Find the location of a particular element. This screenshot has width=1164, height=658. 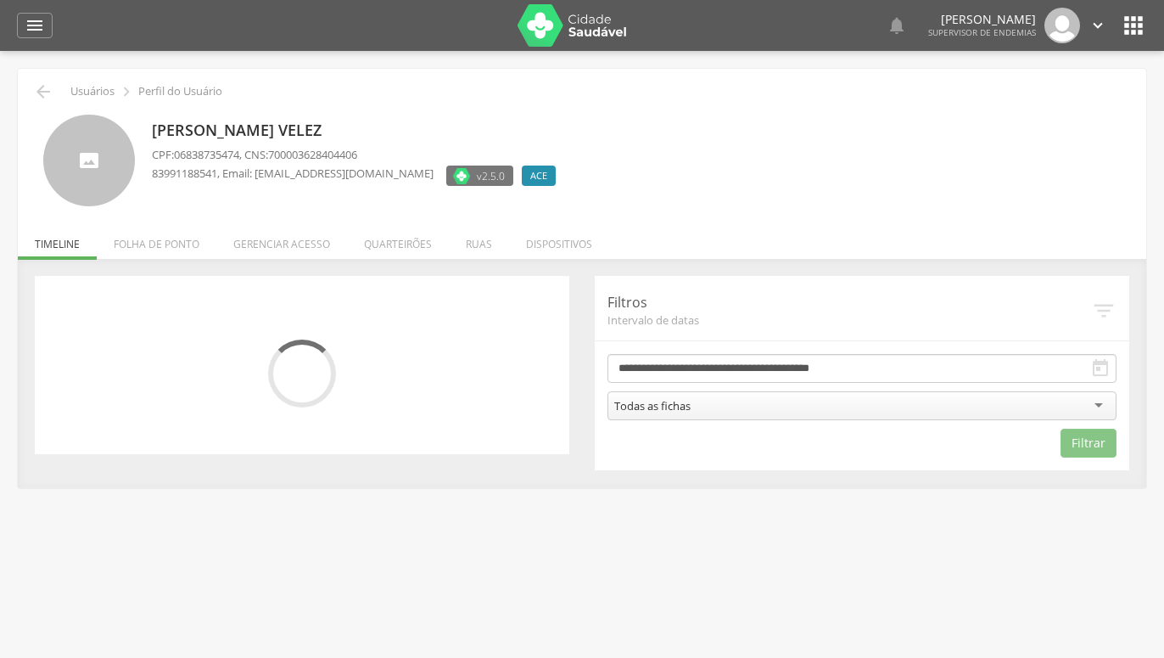

p: CPF: , CNS: is located at coordinates (358, 154).